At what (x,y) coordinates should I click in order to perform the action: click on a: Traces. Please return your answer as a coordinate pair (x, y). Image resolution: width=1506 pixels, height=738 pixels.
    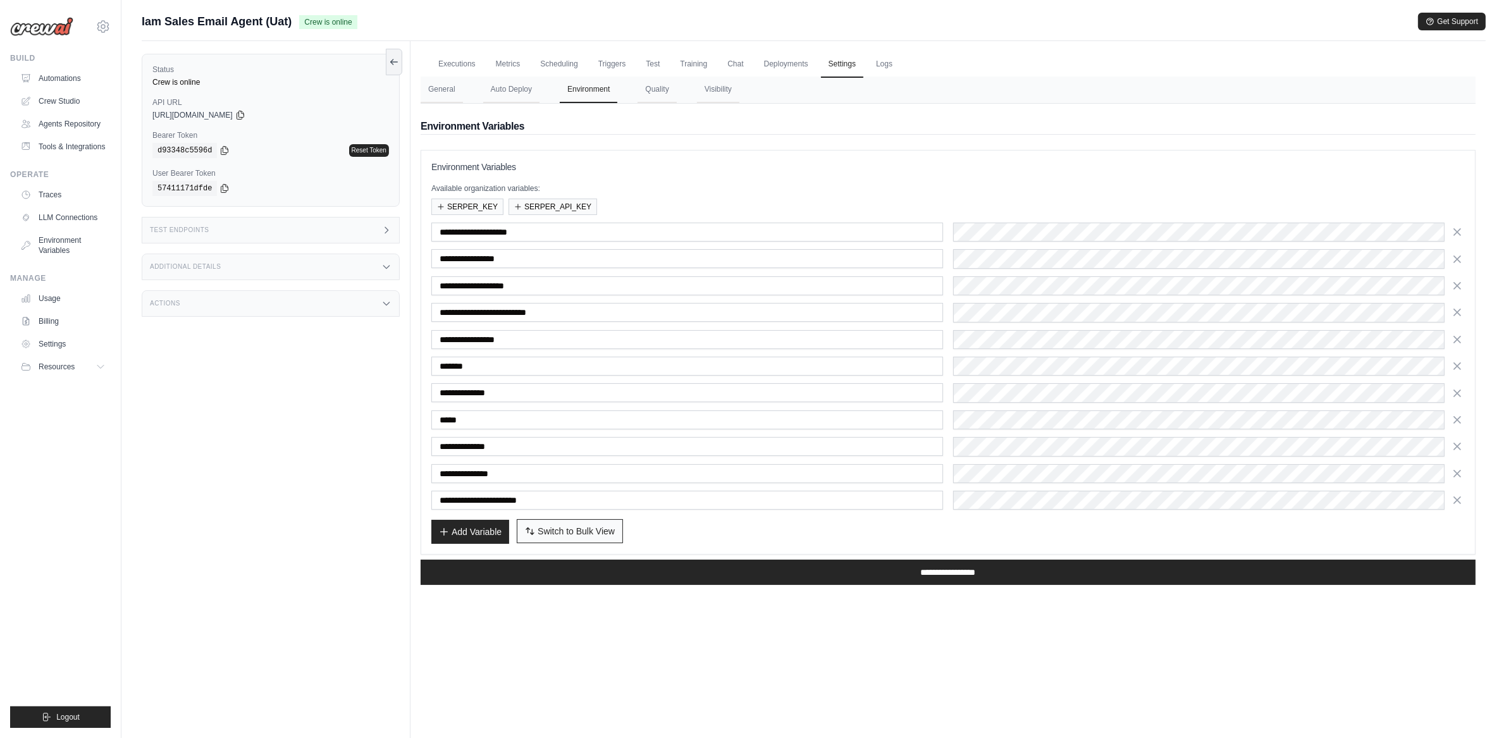
    Looking at the image, I should click on (63, 195).